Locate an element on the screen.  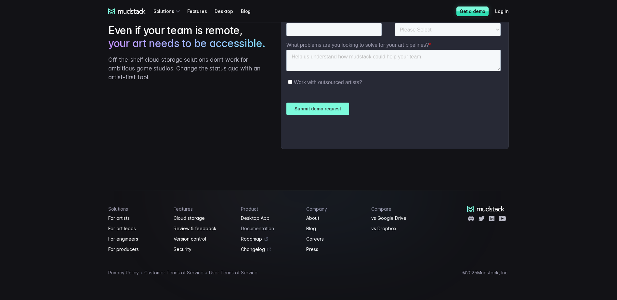
a: Desktop is located at coordinates (227, 11).